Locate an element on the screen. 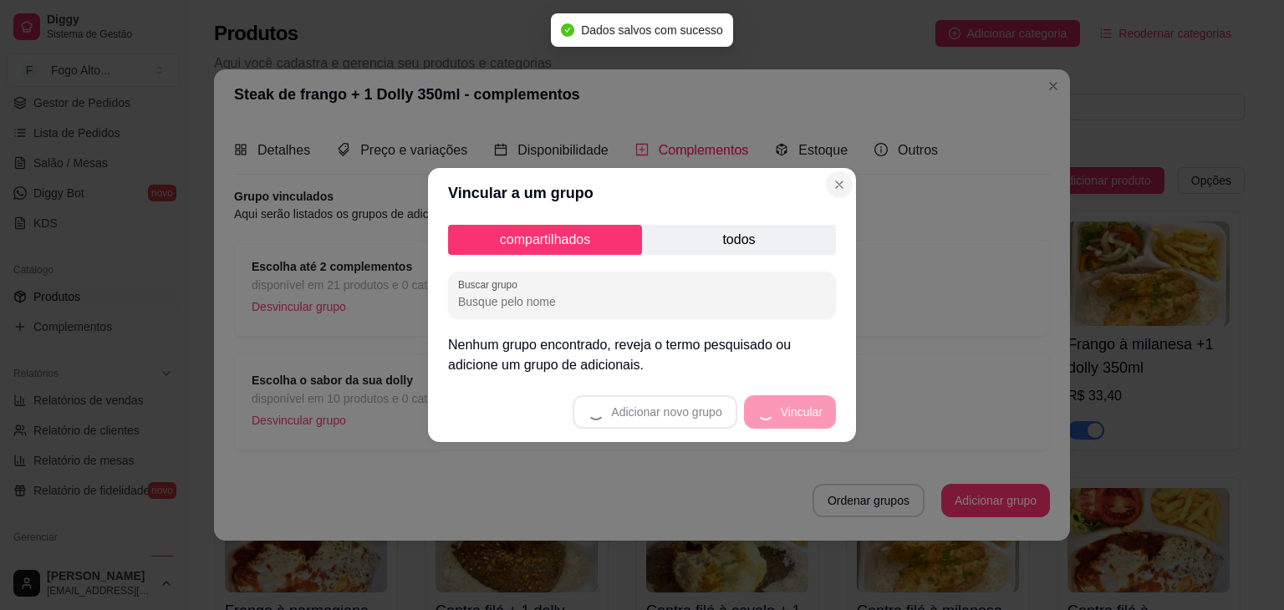 The height and width of the screenshot is (610, 1284). button: Close is located at coordinates (839, 185).